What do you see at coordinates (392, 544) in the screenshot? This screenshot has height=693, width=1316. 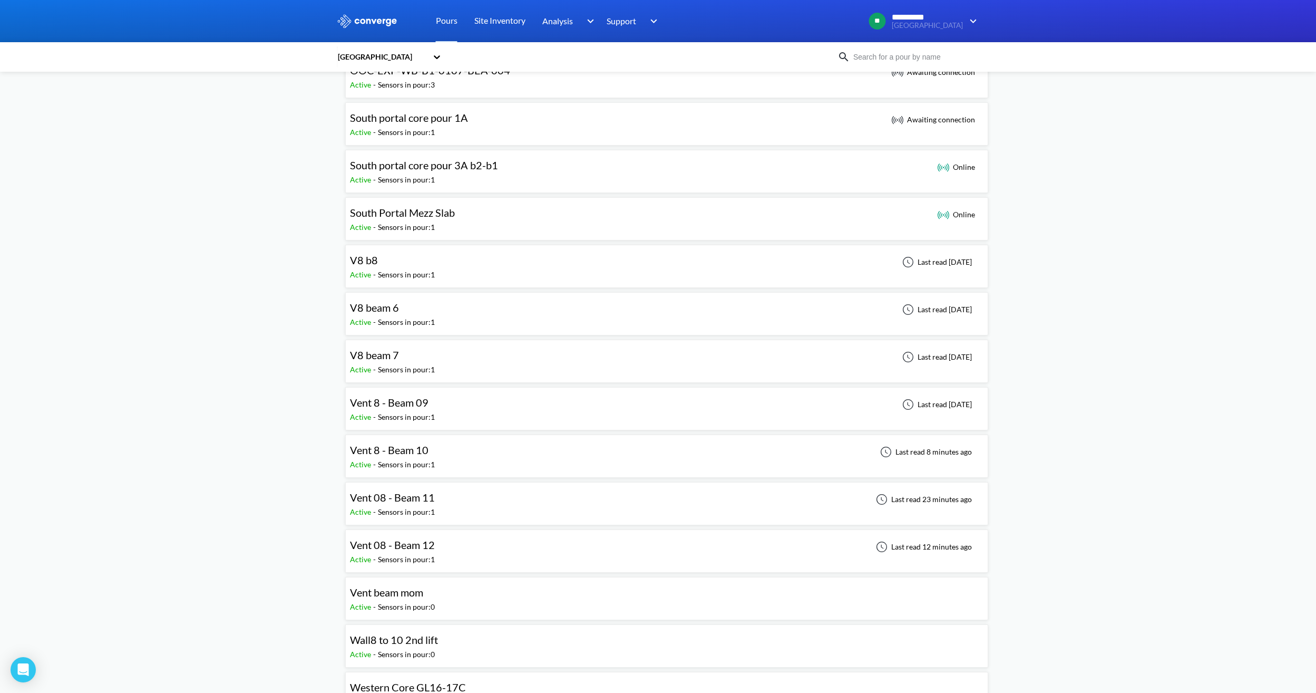 I see `span: Vent 08 - Beam 12` at bounding box center [392, 544].